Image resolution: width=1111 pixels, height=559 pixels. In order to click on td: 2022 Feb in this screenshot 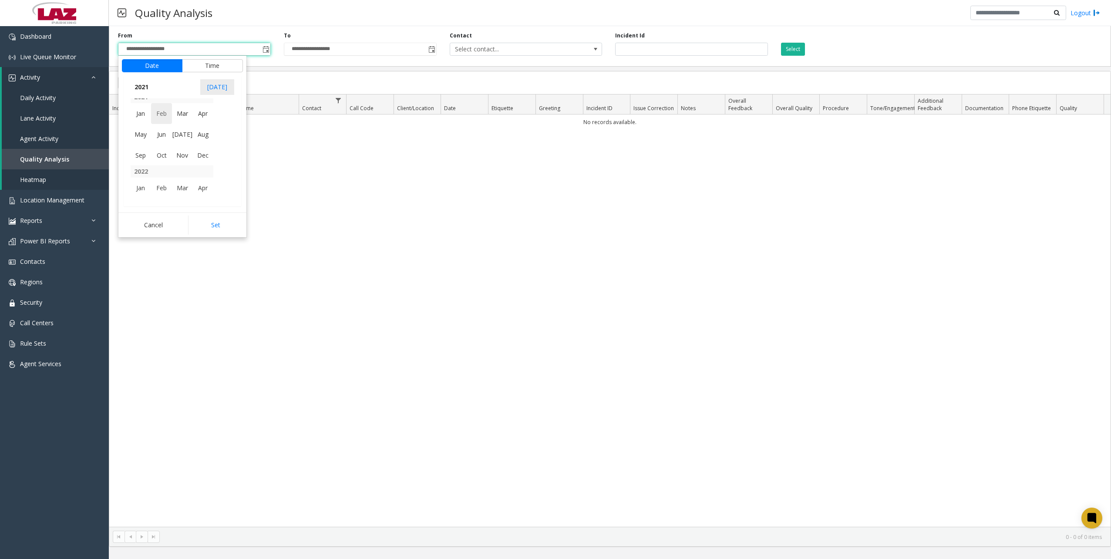, I will do `click(162, 188)`.